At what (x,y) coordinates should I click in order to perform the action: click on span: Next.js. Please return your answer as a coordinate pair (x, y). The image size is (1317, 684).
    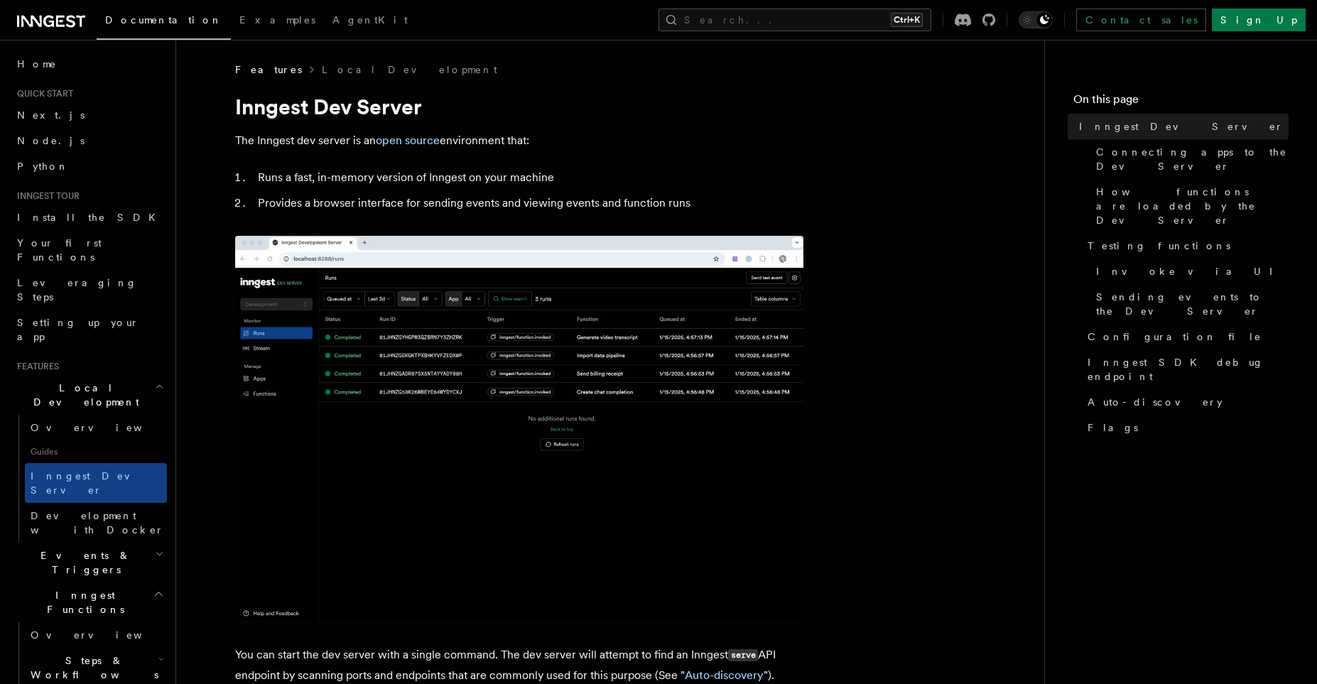
    Looking at the image, I should click on (50, 115).